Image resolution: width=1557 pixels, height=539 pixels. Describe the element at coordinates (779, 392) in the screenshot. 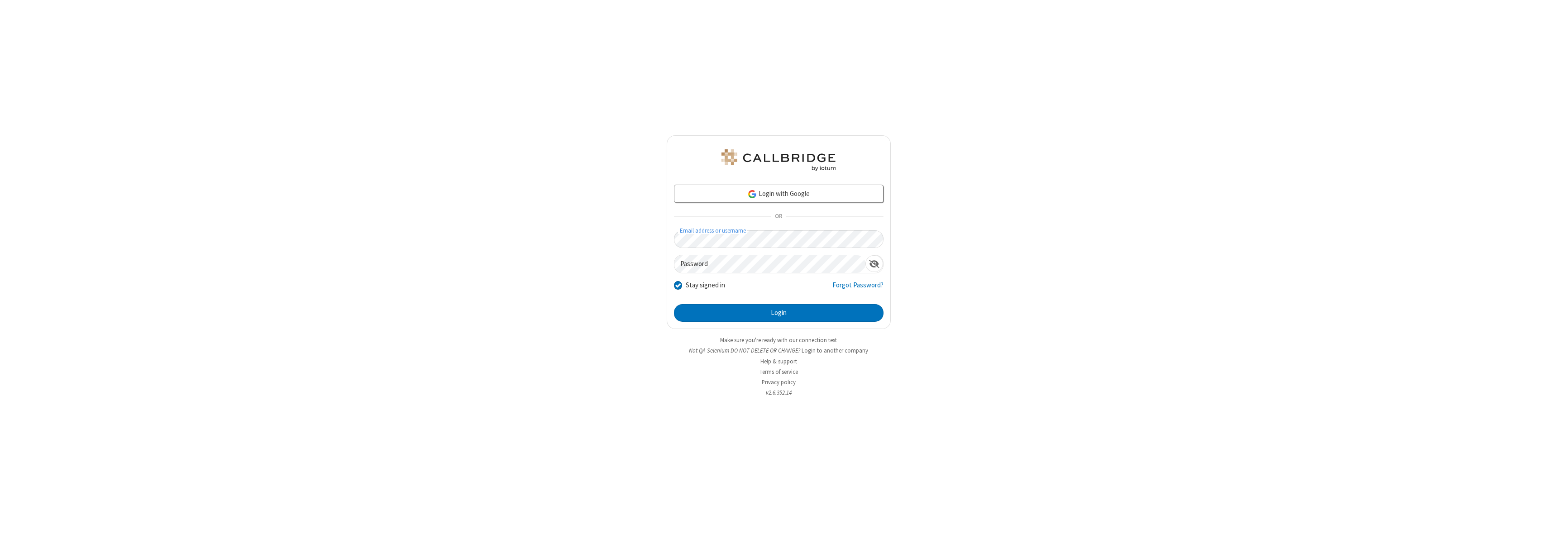

I see `li: v2.6.352.14` at that location.